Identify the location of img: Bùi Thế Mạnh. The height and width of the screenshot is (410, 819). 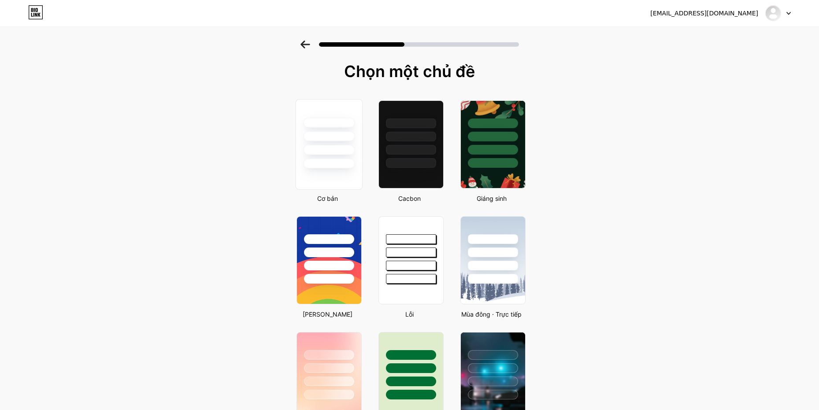
(773, 13).